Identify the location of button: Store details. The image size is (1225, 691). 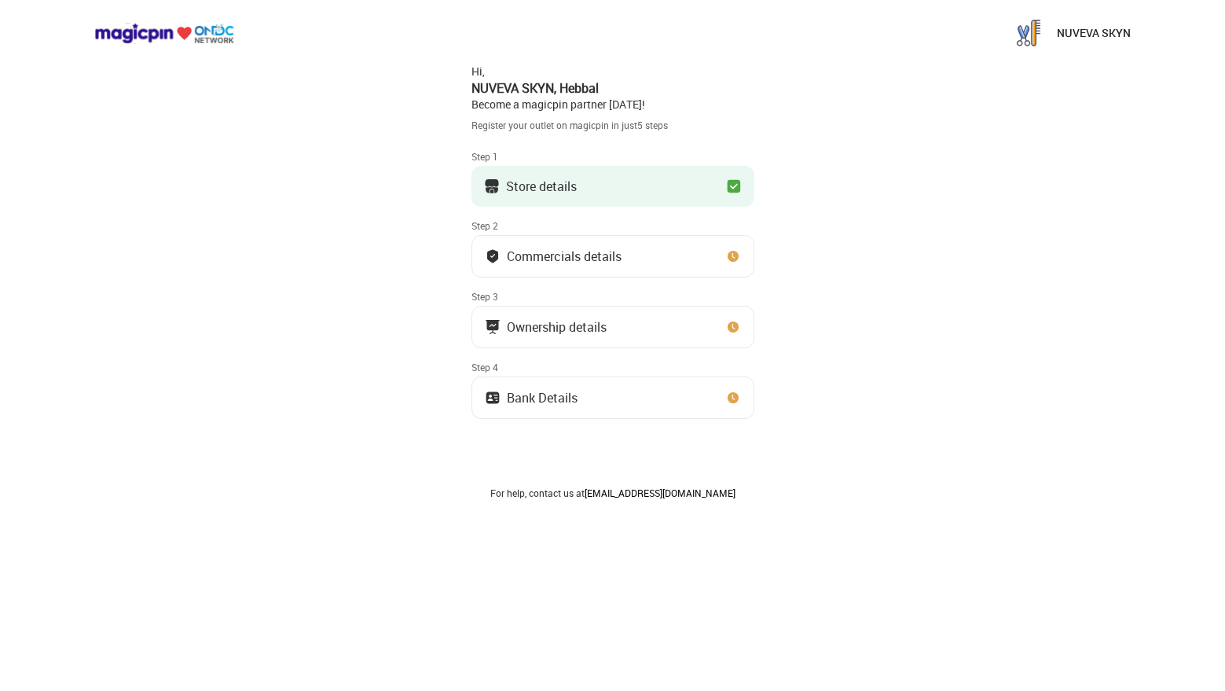
(613, 186).